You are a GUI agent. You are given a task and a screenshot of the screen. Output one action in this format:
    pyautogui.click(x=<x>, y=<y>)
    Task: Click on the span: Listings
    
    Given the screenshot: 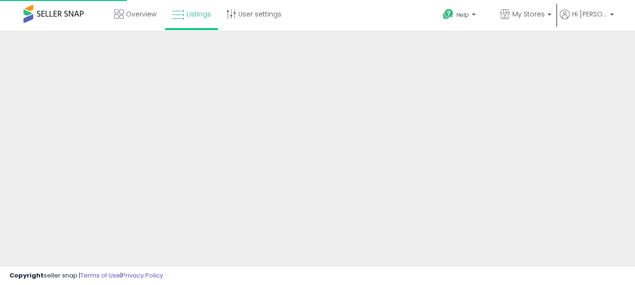 What is the action you would take?
    pyautogui.click(x=199, y=14)
    